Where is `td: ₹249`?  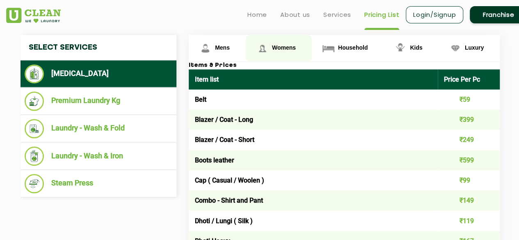
td: ₹249 is located at coordinates (469, 139).